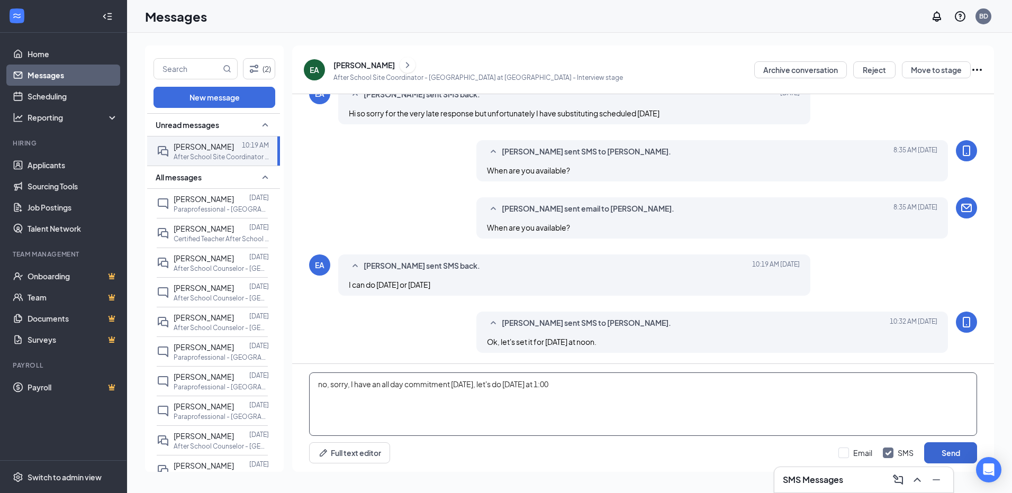 The height and width of the screenshot is (493, 1012). What do you see at coordinates (73, 165) in the screenshot?
I see `a: Applicants` at bounding box center [73, 165].